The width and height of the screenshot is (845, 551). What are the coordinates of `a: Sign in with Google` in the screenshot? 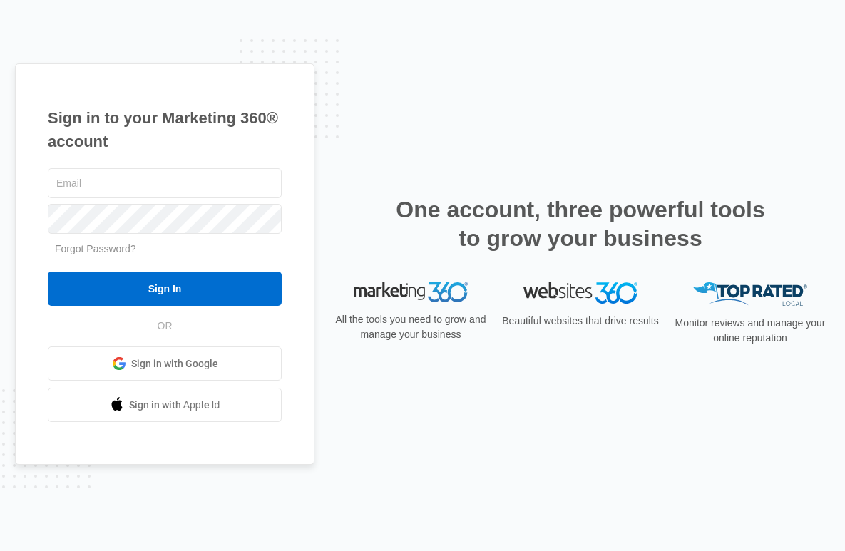 It's located at (165, 364).